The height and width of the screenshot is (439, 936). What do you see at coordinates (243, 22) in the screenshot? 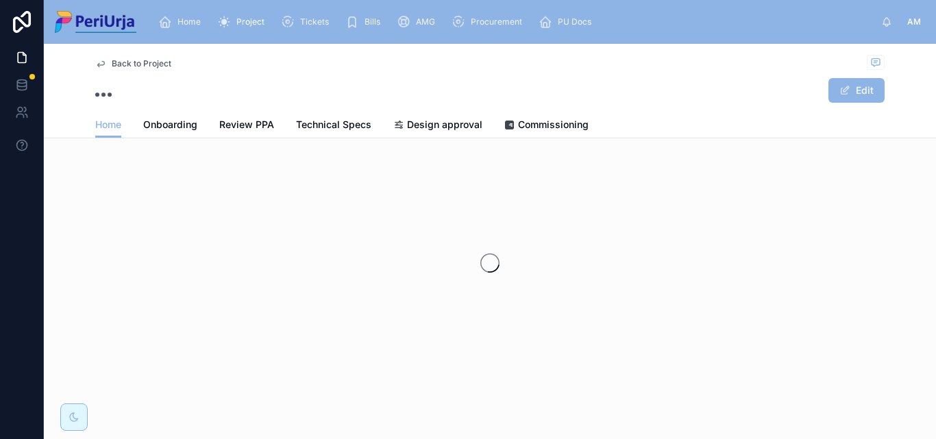
I see `a: Project` at bounding box center [243, 22].